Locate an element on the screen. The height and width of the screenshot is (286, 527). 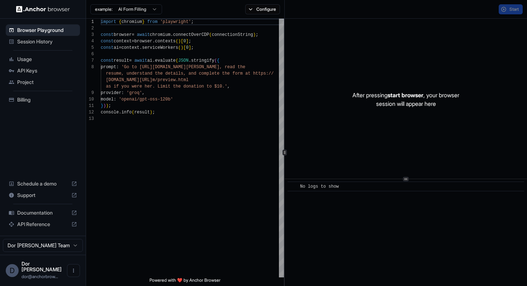
div: 6 is located at coordinates (90, 54).